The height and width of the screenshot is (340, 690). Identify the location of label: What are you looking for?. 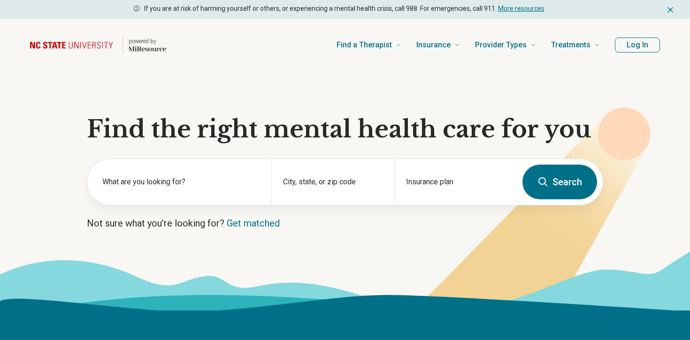
(181, 182).